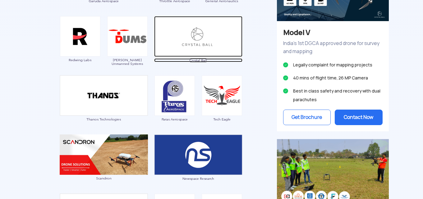  What do you see at coordinates (333, 95) in the screenshot?
I see `li: Best in class safety and recovery with dual parachutes` at bounding box center [333, 95].